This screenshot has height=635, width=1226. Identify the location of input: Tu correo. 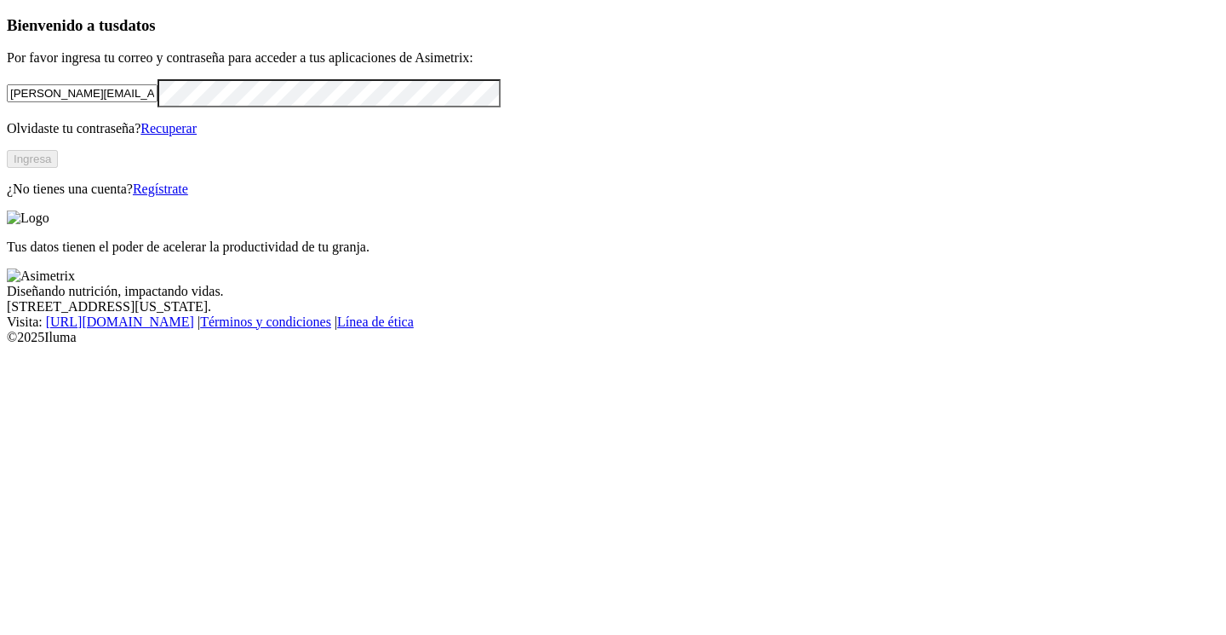
(82, 93).